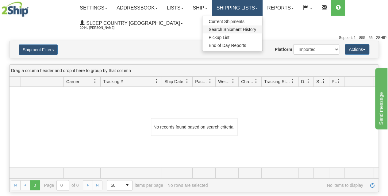 Image resolution: width=388 pixels, height=196 pixels. Describe the element at coordinates (248, 82) in the screenshot. I see `span: Charge` at that location.